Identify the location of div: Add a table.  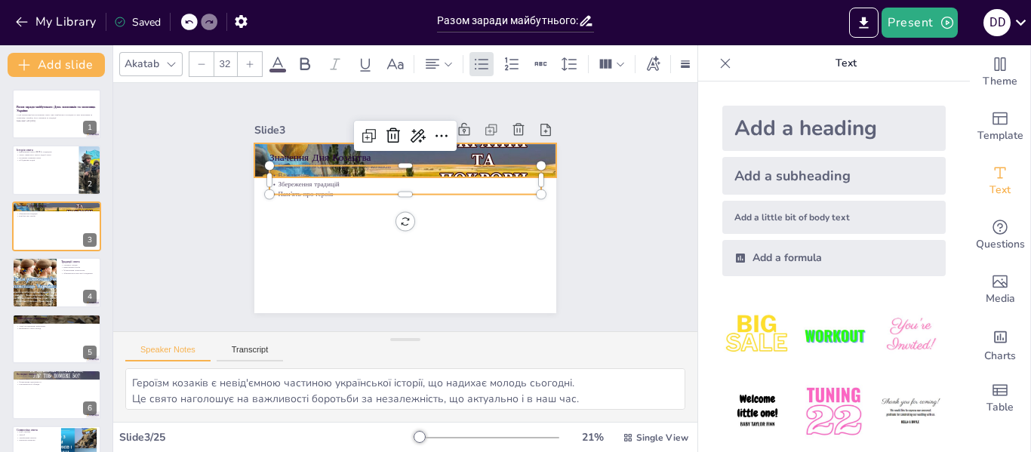
(1000, 398).